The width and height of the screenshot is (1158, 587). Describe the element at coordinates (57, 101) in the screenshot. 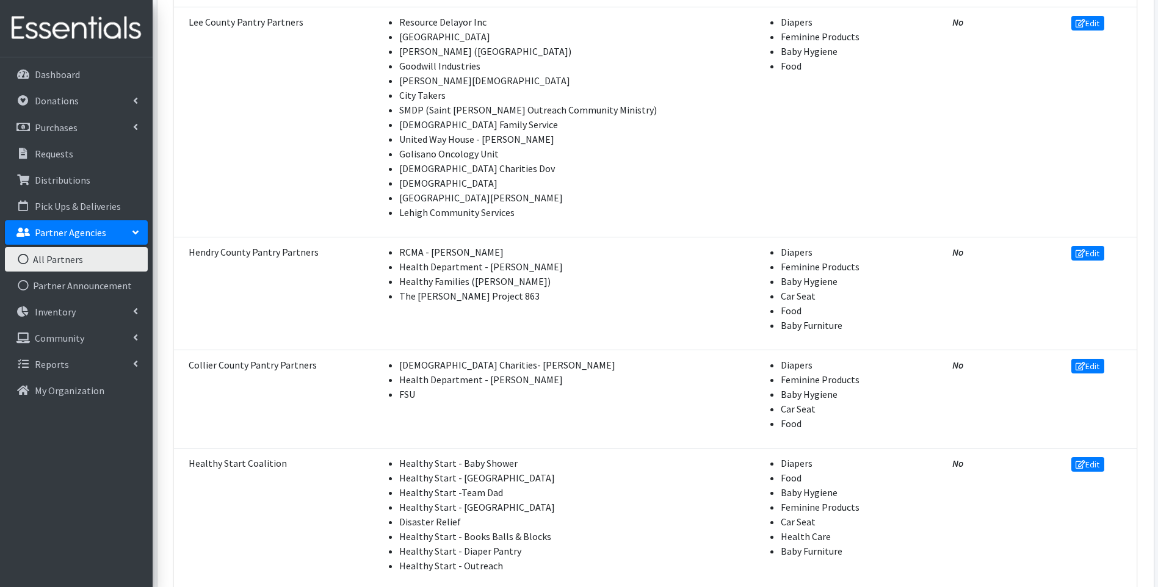

I see `p: Donations` at that location.